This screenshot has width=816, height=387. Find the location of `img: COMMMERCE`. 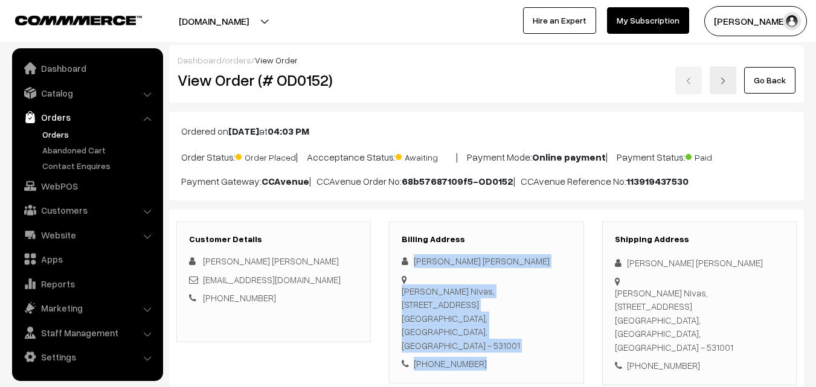

img: COMMMERCE is located at coordinates (78, 20).